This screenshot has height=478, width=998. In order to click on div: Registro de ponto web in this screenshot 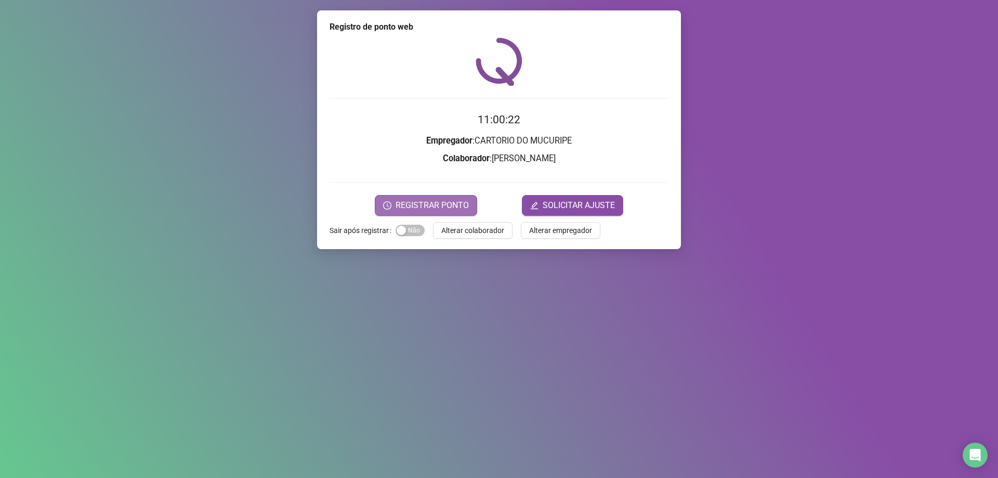, I will do `click(499, 27)`.